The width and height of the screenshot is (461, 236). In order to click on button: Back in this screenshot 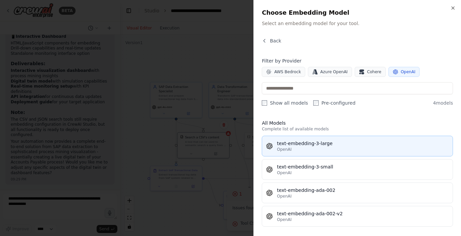, I will do `click(271, 41)`.